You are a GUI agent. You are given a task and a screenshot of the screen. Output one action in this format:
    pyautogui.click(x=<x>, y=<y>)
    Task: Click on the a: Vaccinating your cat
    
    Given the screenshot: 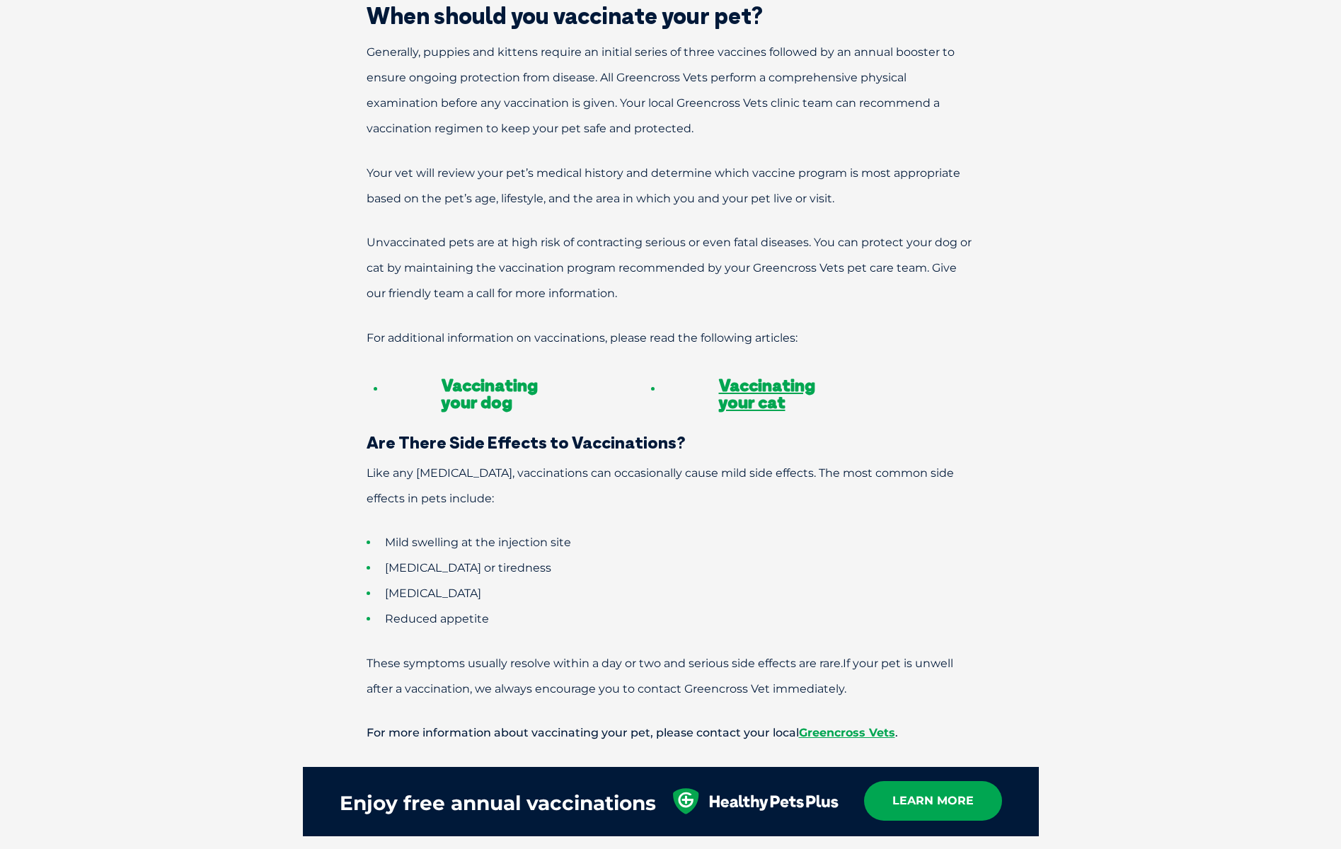 What is the action you would take?
    pyautogui.click(x=767, y=394)
    